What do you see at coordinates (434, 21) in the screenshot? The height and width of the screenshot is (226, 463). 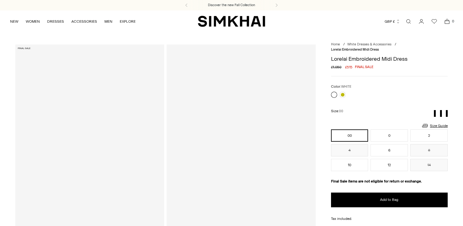 I see `a: Wishlist` at bounding box center [434, 21].